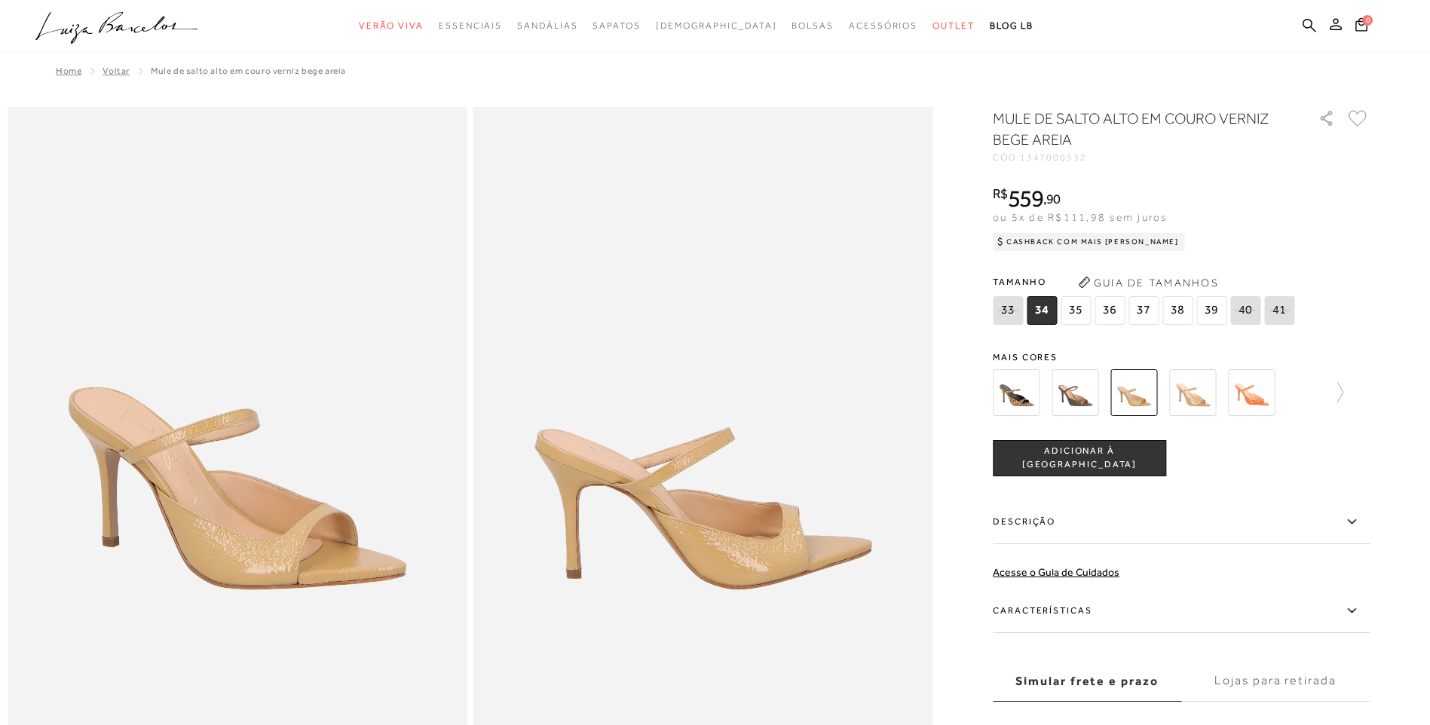  What do you see at coordinates (1279, 311) in the screenshot?
I see `span: 41` at bounding box center [1279, 311].